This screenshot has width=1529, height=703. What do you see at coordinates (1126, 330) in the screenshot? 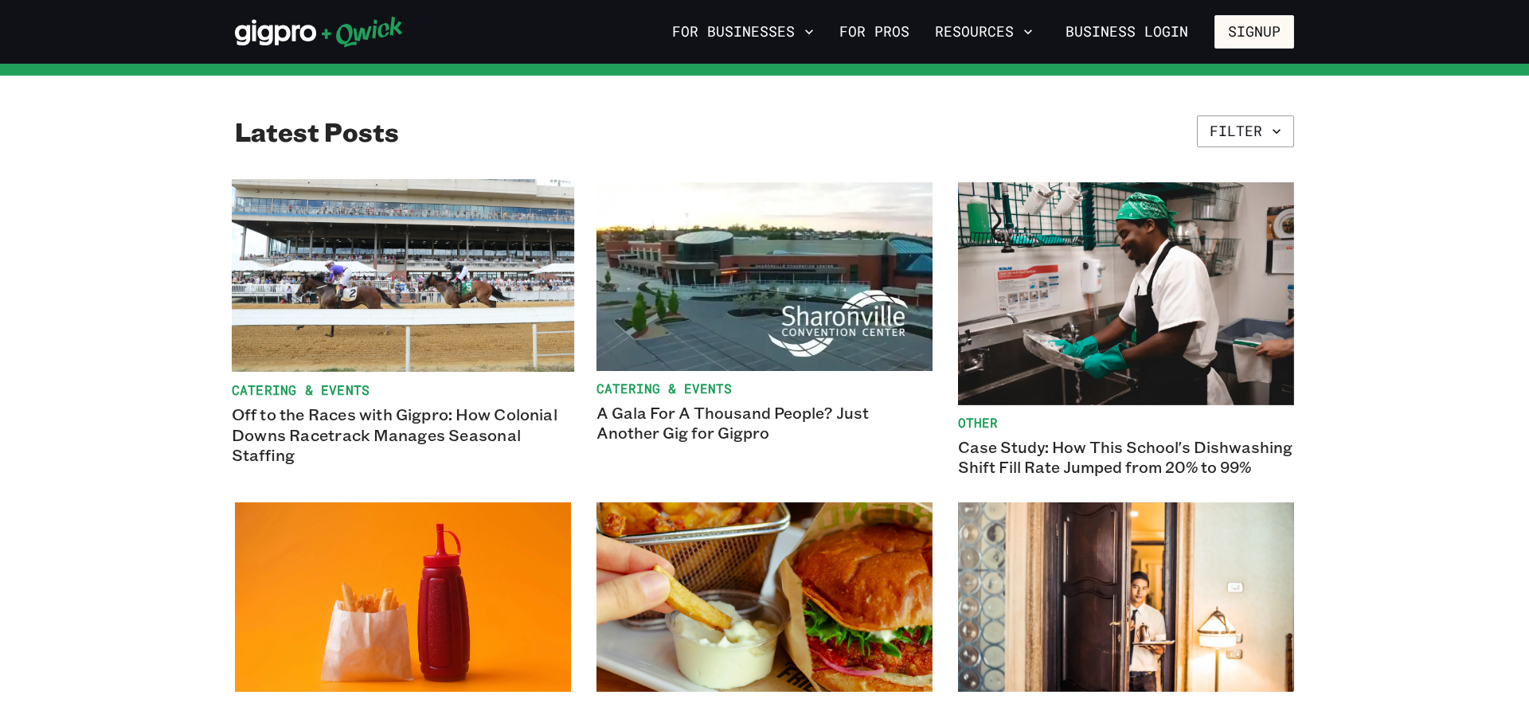
I see `a: OtherCase Study: How This School's Dishwashing Shift Fill Rate Jumped from 20% to 99%` at bounding box center [1126, 330].